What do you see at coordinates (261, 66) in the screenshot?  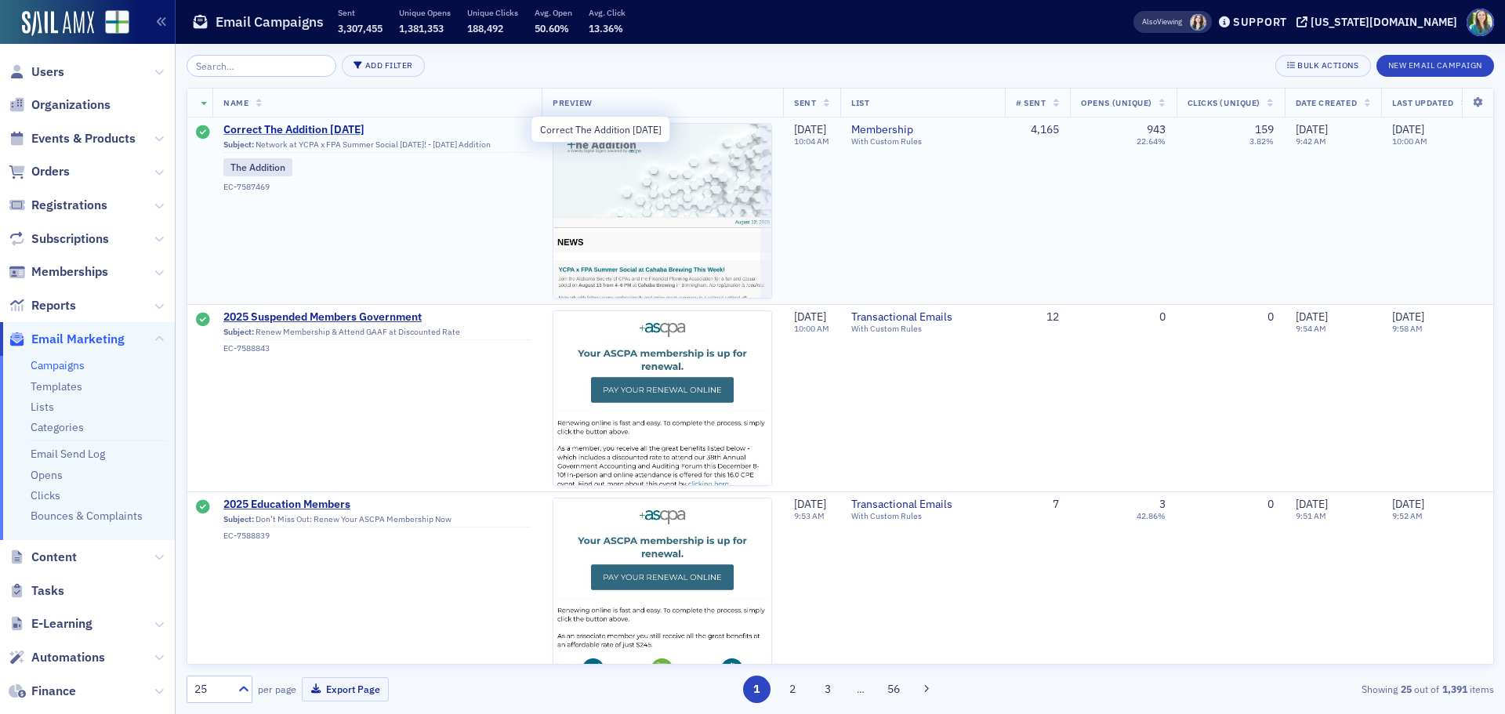 I see `input: Search…` at bounding box center [261, 66].